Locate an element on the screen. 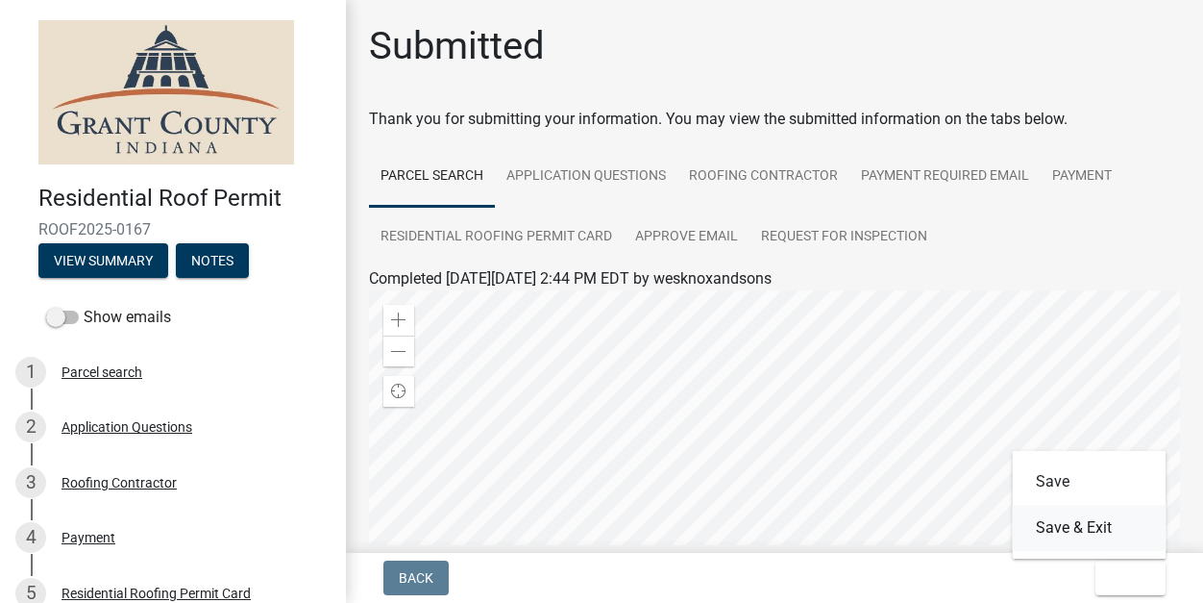  button: Exit is located at coordinates (1130, 578).